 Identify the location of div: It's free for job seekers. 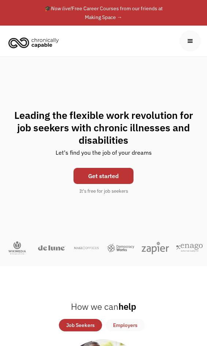
(103, 191).